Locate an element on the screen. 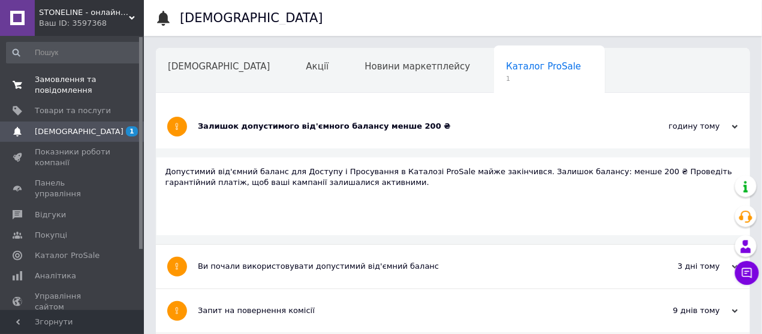  div: 9 днів тому is located at coordinates (678, 311).